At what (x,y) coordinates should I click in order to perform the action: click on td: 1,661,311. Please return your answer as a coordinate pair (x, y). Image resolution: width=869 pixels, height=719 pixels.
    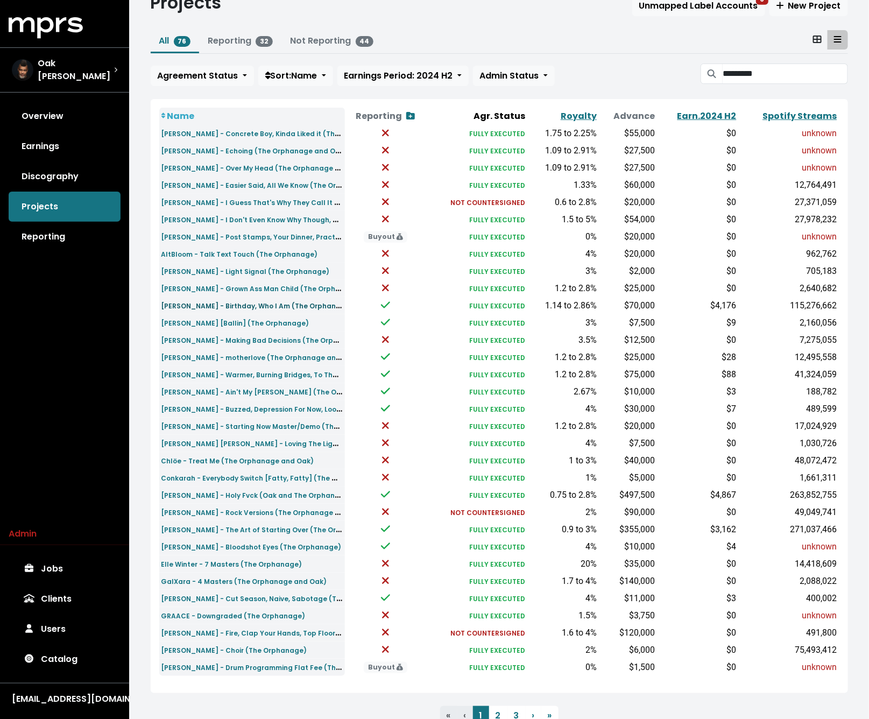
    Looking at the image, I should click on (789, 478).